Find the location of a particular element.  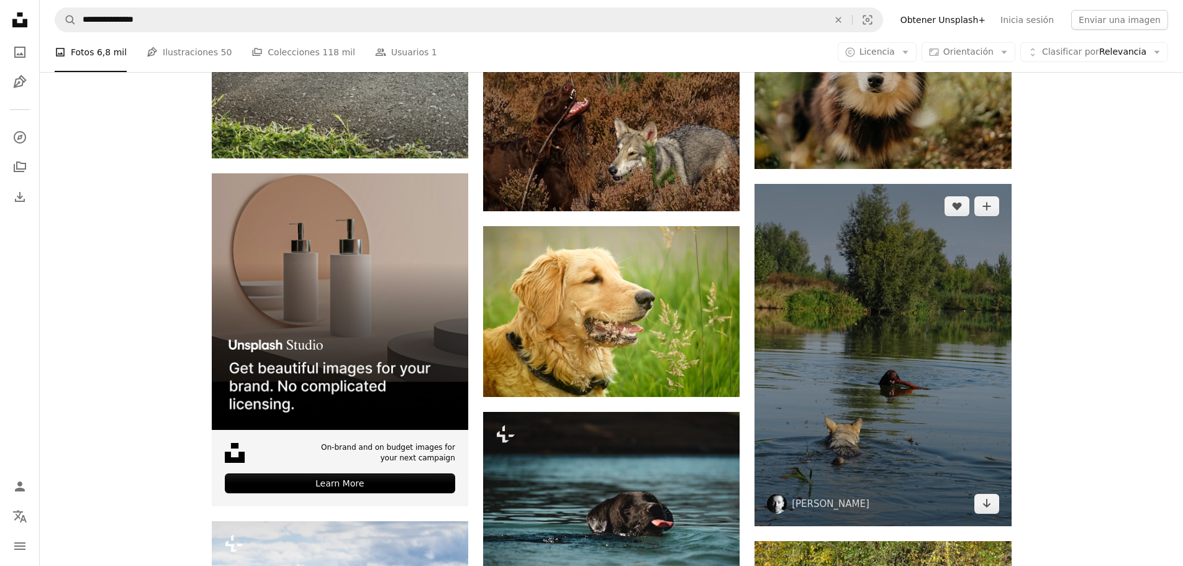

div: Learn More is located at coordinates (340, 483).